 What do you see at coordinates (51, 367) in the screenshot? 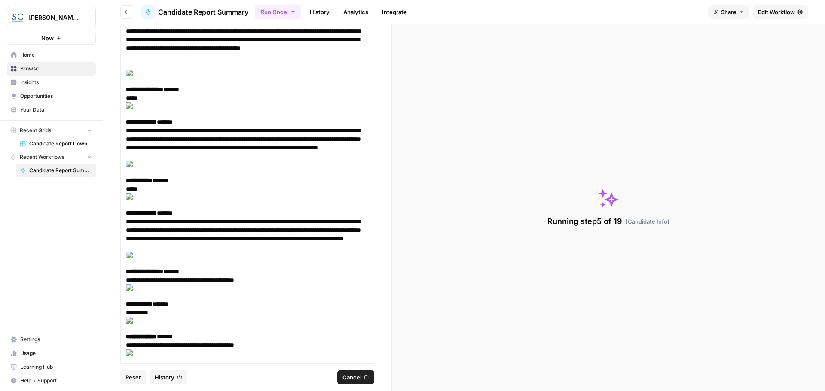
I see `a: Learning Hub` at bounding box center [51, 367].